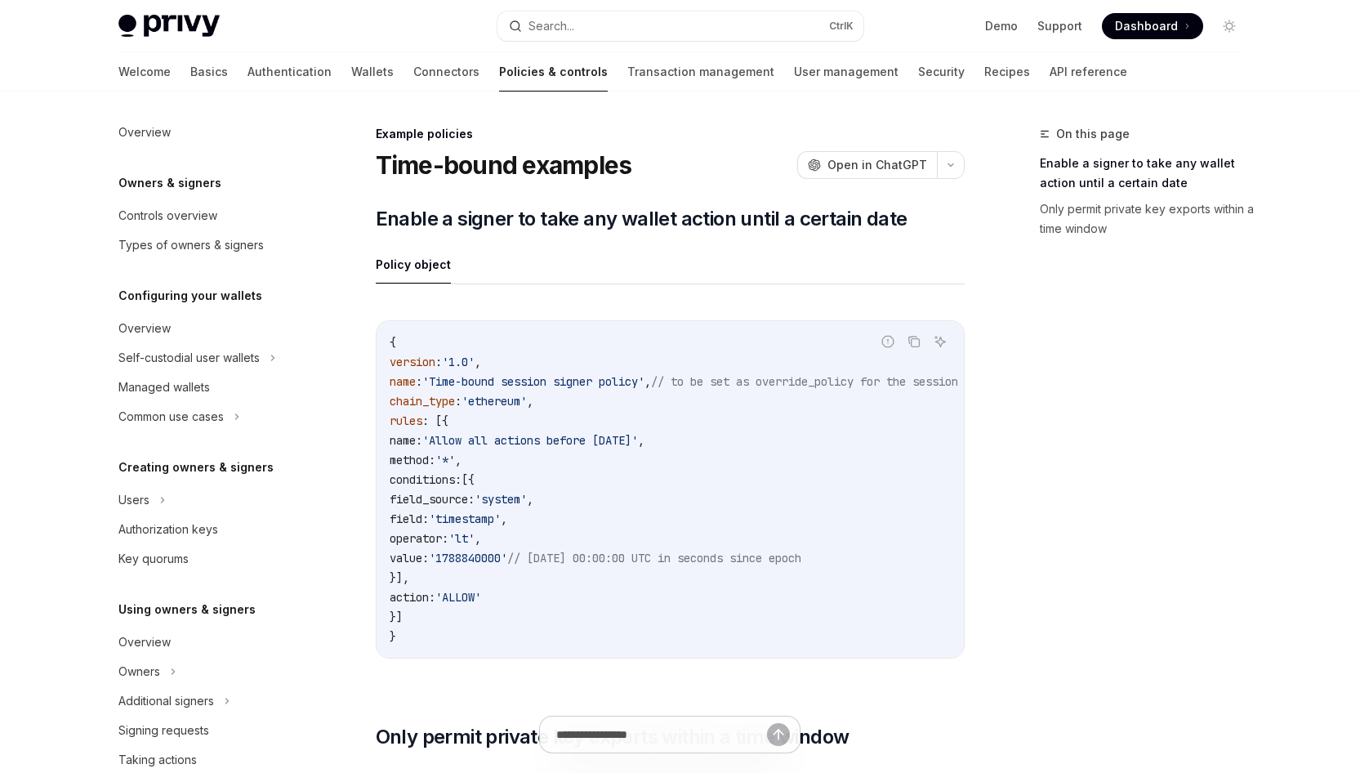 The height and width of the screenshot is (773, 1360). What do you see at coordinates (1146, 26) in the screenshot?
I see `span: Dashboard` at bounding box center [1146, 26].